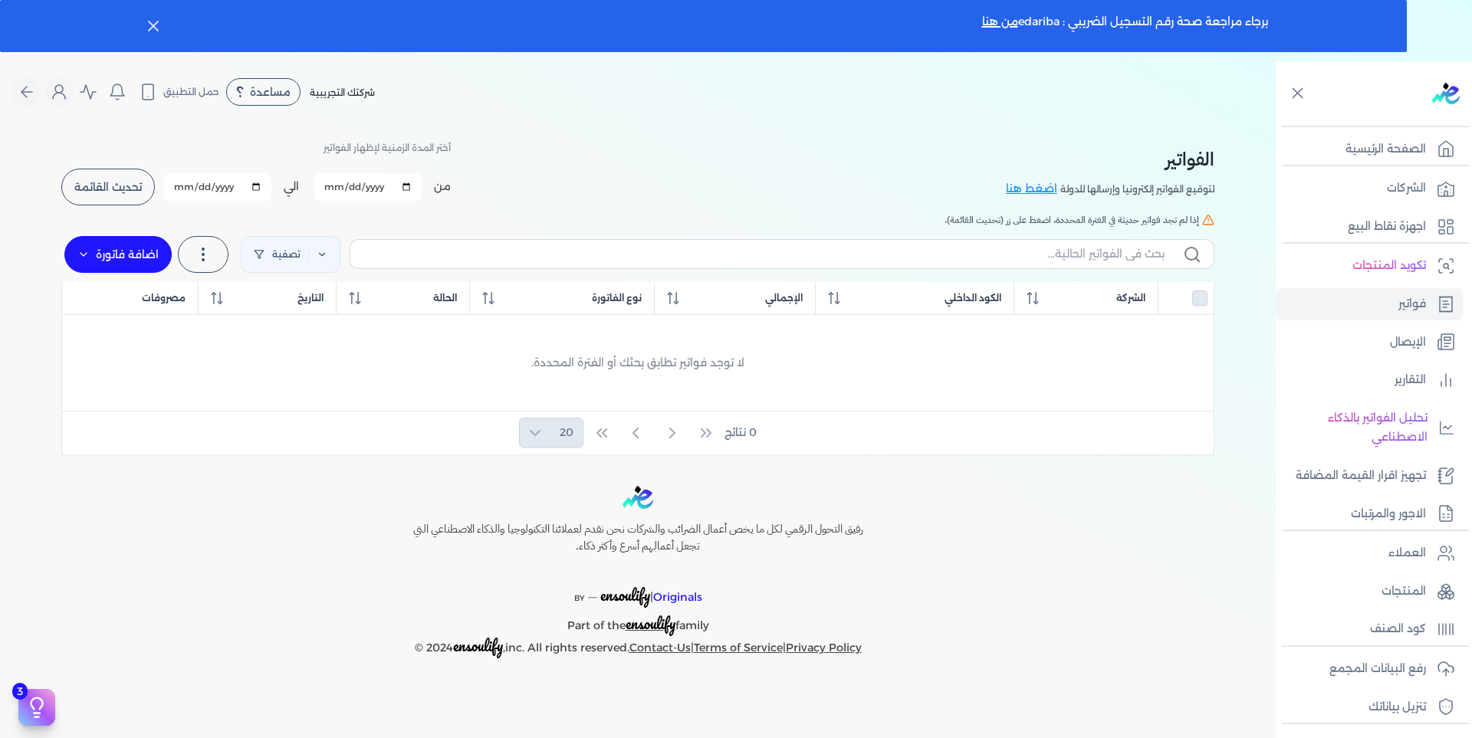 Image resolution: width=1472 pixels, height=738 pixels. Describe the element at coordinates (738, 648) in the screenshot. I see `a: Terms of Service` at that location.